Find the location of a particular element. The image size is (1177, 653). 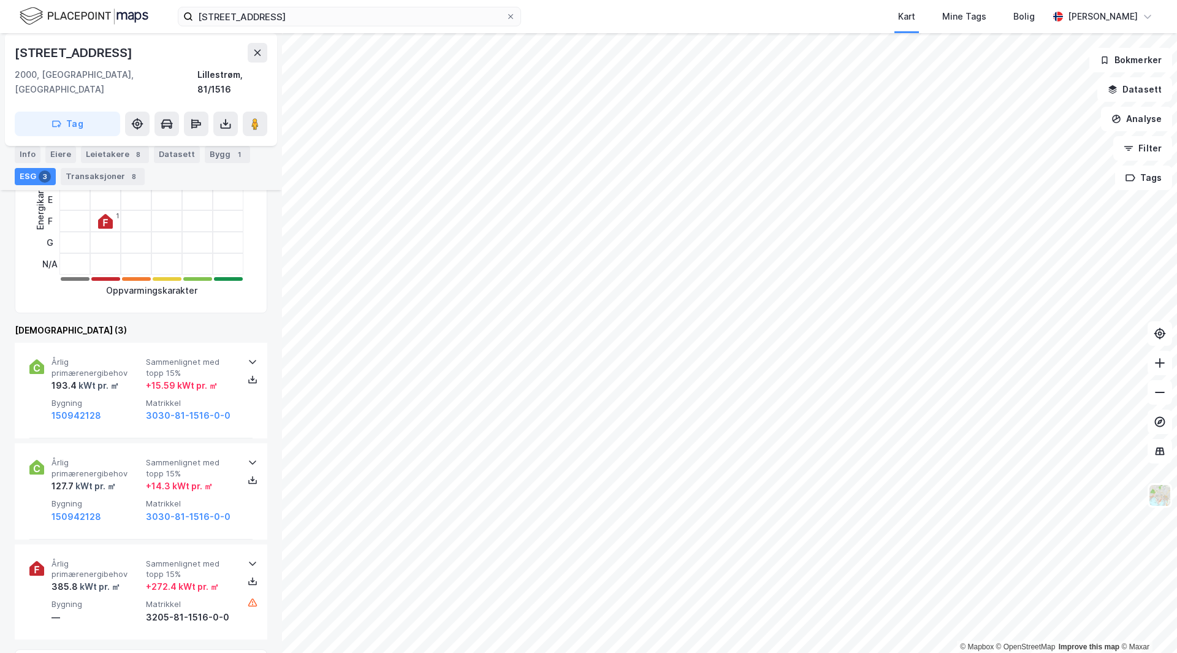

div: Leietakere is located at coordinates (115, 154).